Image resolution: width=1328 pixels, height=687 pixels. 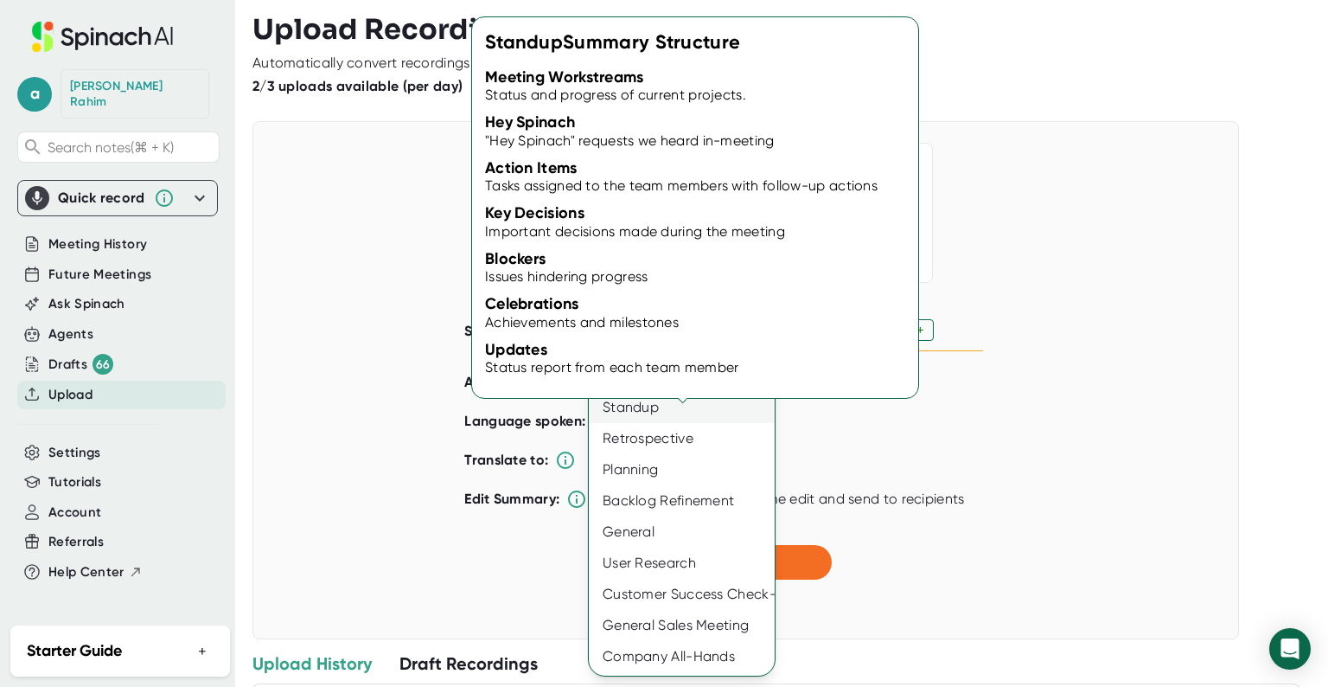 I want to click on div: Open Intercom Messenger, so click(x=1290, y=649).